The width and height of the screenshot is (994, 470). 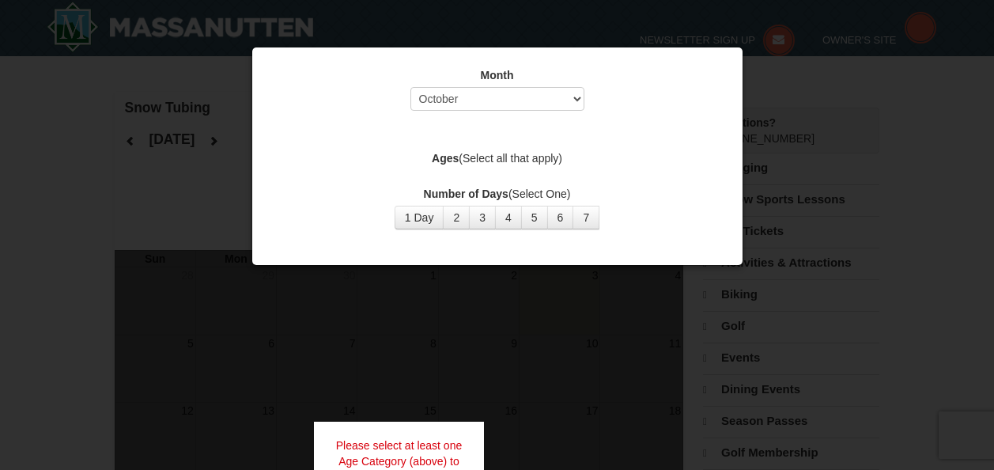 I want to click on button: 7, so click(x=586, y=217).